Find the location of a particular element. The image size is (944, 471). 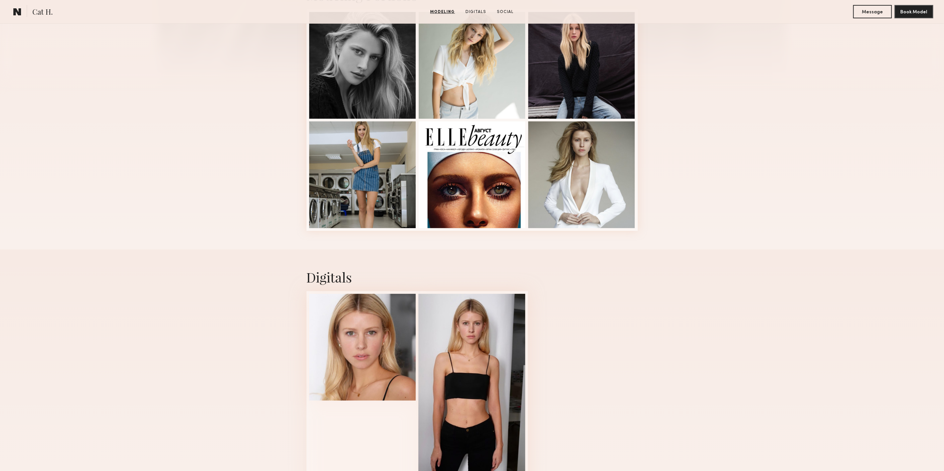

span: Cat H. is located at coordinates (42, 12).